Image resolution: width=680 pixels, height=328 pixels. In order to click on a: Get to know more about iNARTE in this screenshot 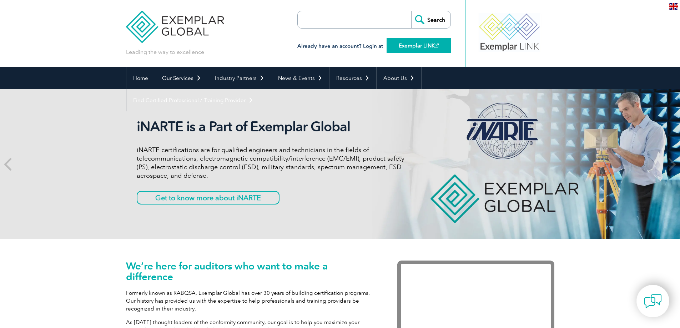, I will do `click(208, 198)`.